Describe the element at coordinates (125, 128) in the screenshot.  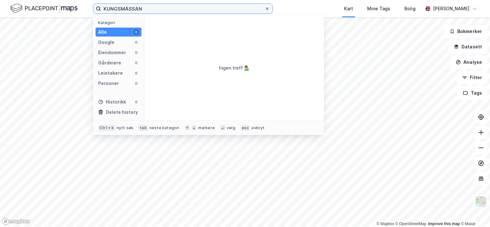
I see `div: nytt søk` at that location.